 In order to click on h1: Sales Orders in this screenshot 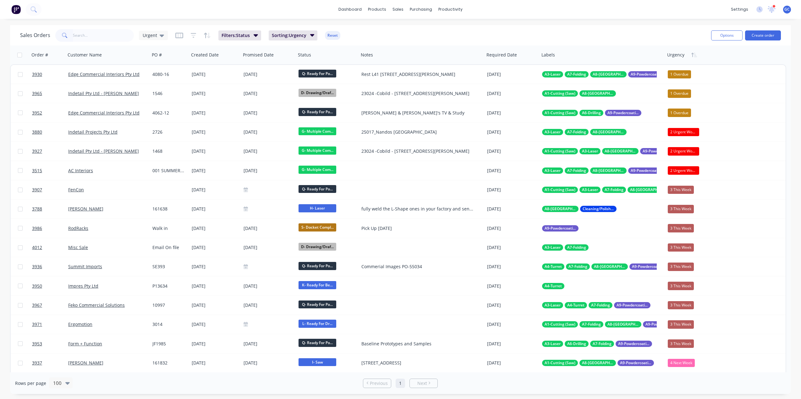, I will do `click(35, 35)`.